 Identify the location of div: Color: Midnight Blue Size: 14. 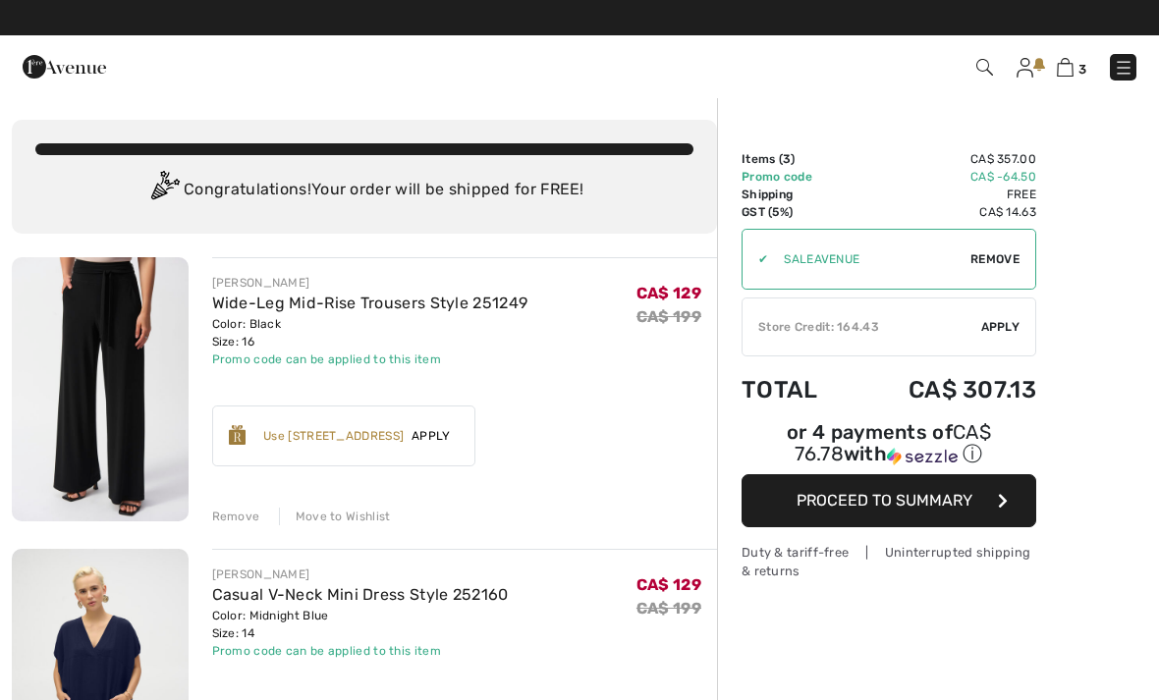
(360, 625).